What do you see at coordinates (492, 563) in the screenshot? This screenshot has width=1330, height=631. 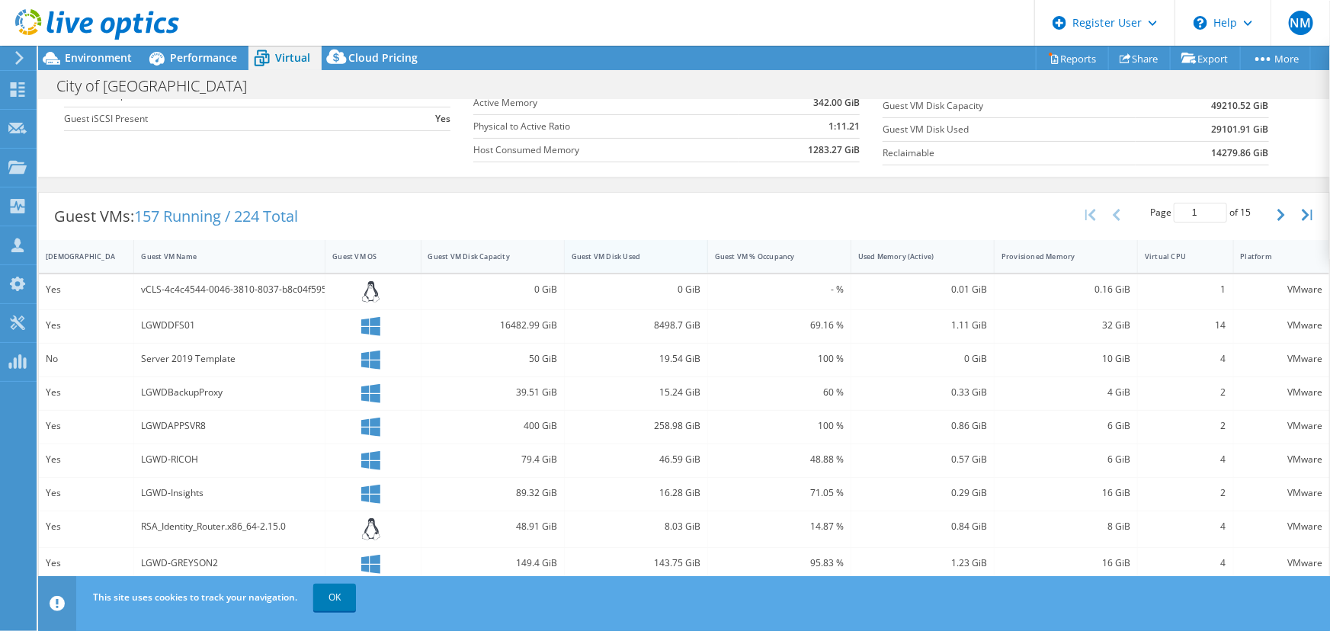 I see `div: 149.4 GiB` at bounding box center [492, 563].